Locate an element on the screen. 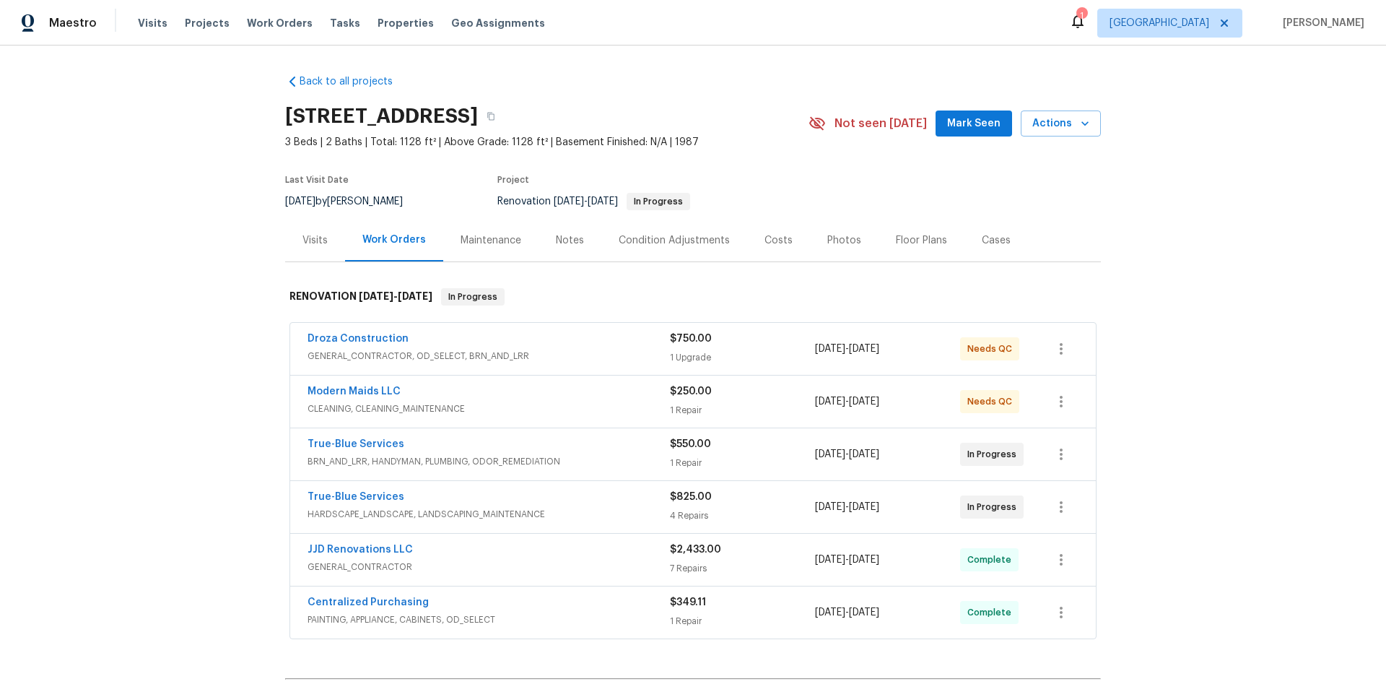  span: Properties is located at coordinates (406, 23).